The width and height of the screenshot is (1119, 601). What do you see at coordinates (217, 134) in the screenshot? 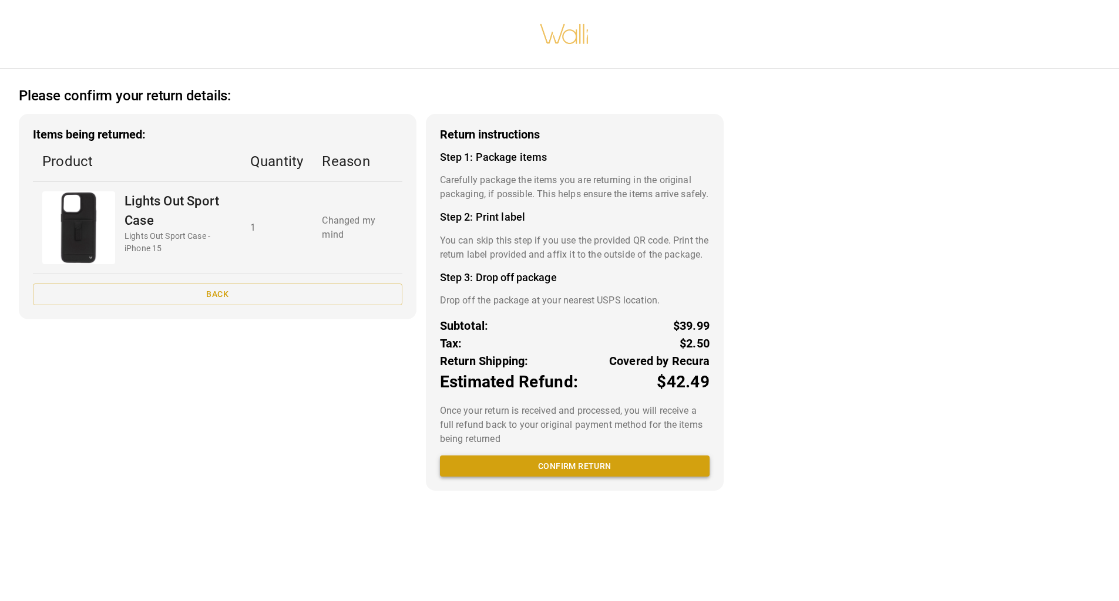
I see `h3: Items being returned:` at bounding box center [217, 134].